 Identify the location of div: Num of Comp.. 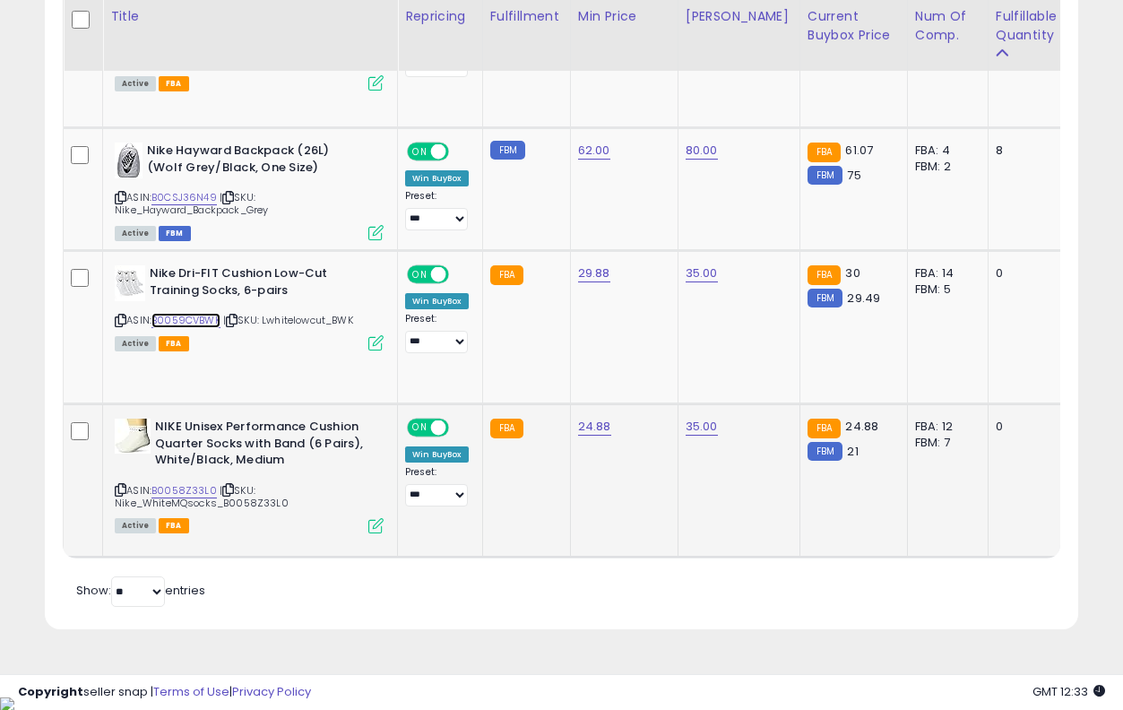
(947, 26).